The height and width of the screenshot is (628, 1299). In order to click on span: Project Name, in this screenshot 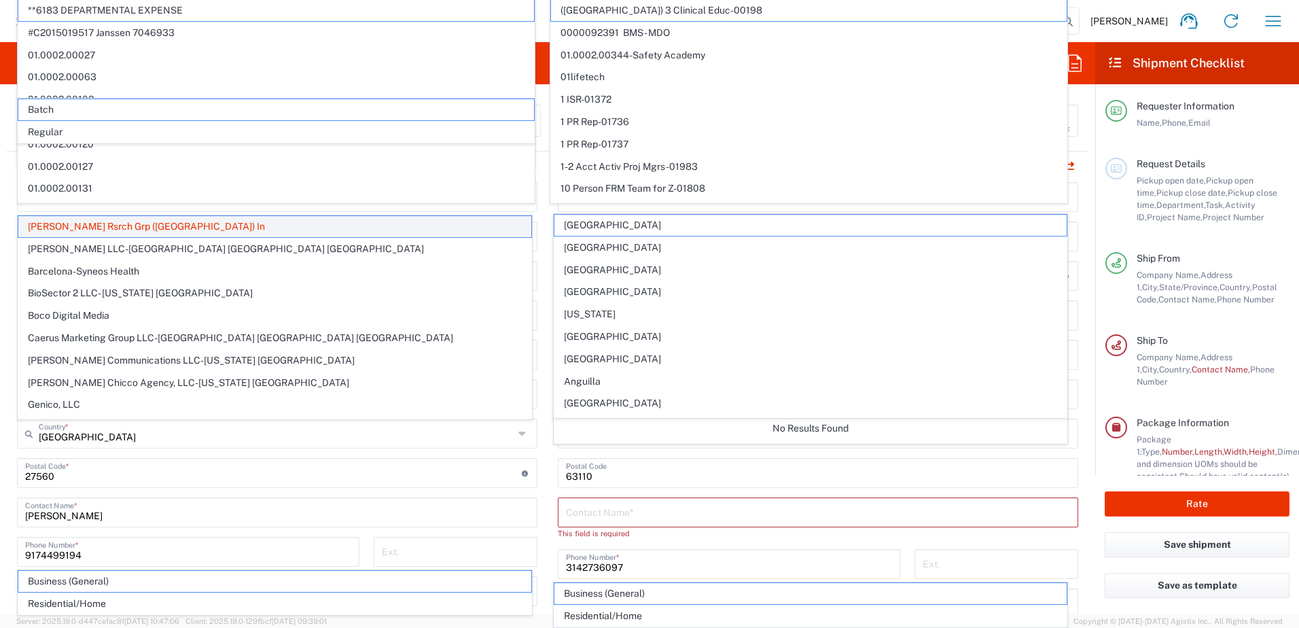, I will do `click(1175, 217)`.